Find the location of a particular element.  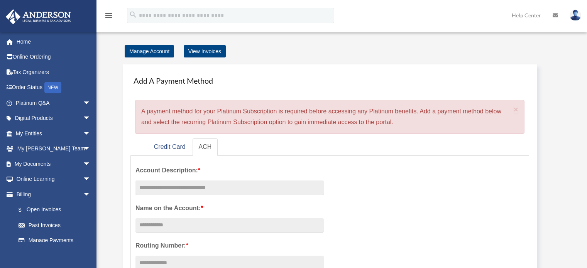

img: Anderson Advisors Platinum Portal is located at coordinates (38, 17).